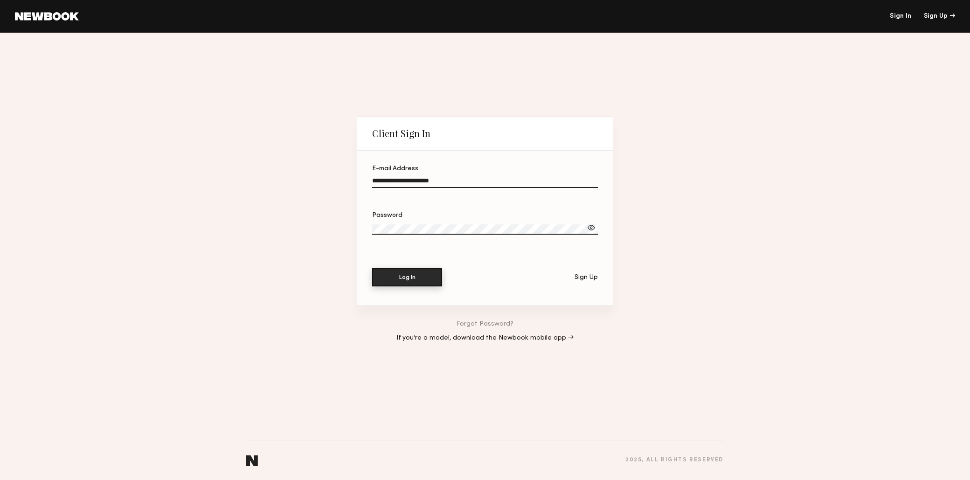 This screenshot has height=480, width=970. Describe the element at coordinates (485, 230) in the screenshot. I see `input: Password` at that location.